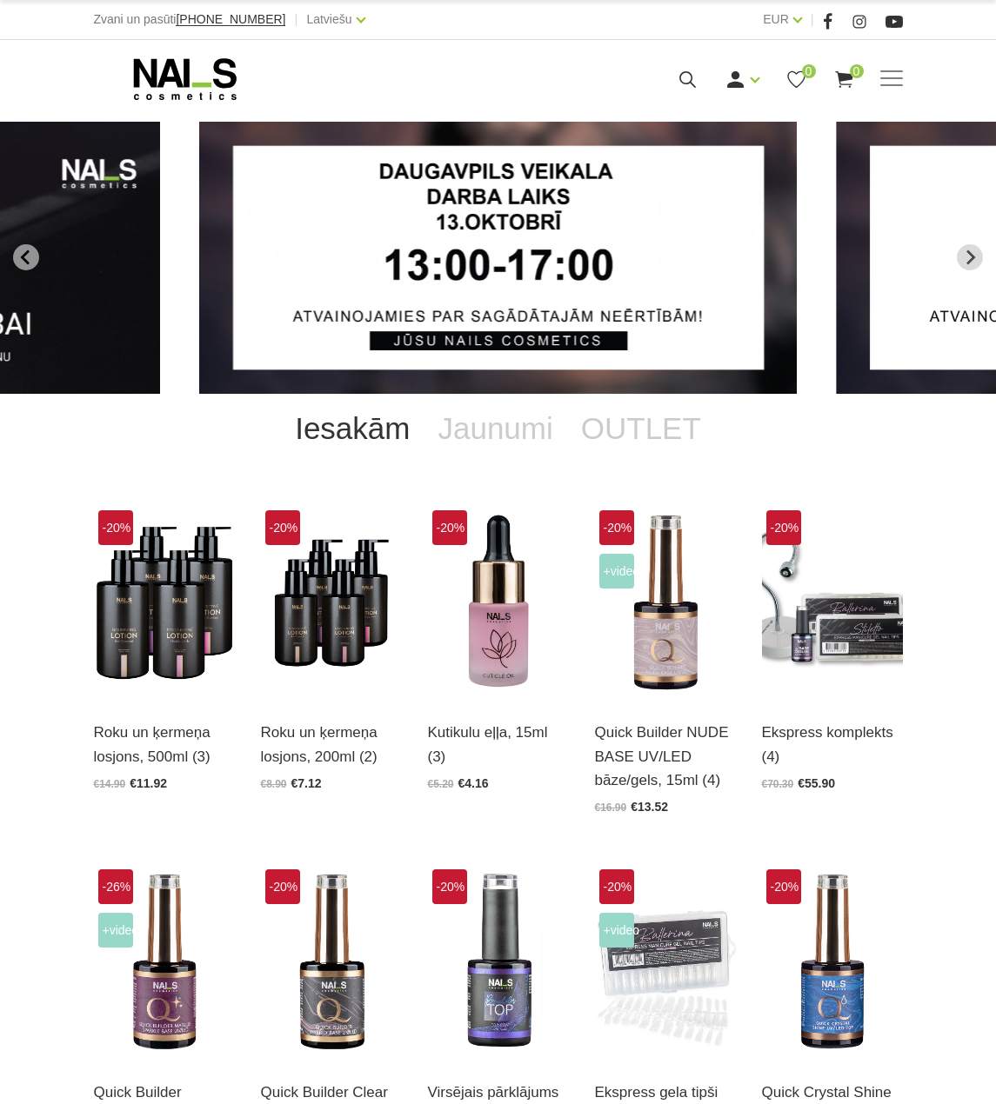 The height and width of the screenshot is (1104, 996). I want to click on a: Virsējais pārklājums bez lipīgā slāņa un UV zilā pārklājuma. Nodrošina izcilu spīdumu manikīram l..., so click(832, 962).